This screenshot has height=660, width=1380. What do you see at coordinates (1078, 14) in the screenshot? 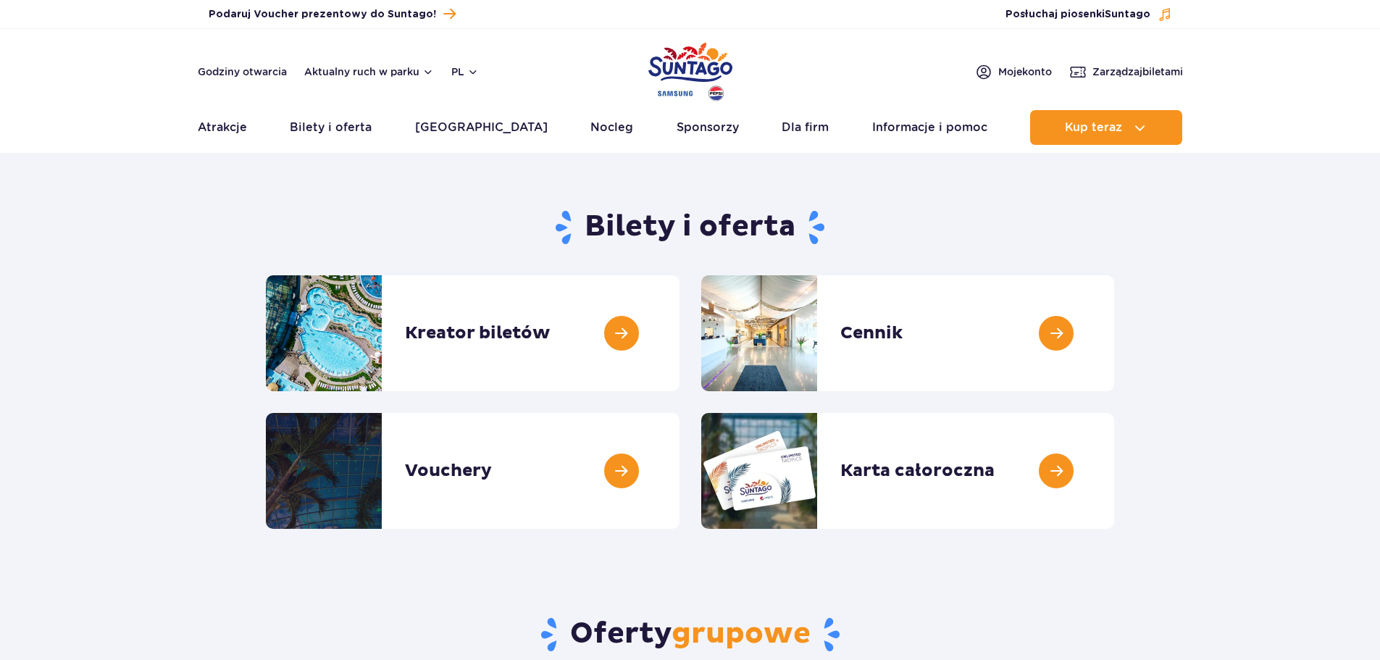
I see `span: Posłuchaj piosenki` at bounding box center [1078, 14].